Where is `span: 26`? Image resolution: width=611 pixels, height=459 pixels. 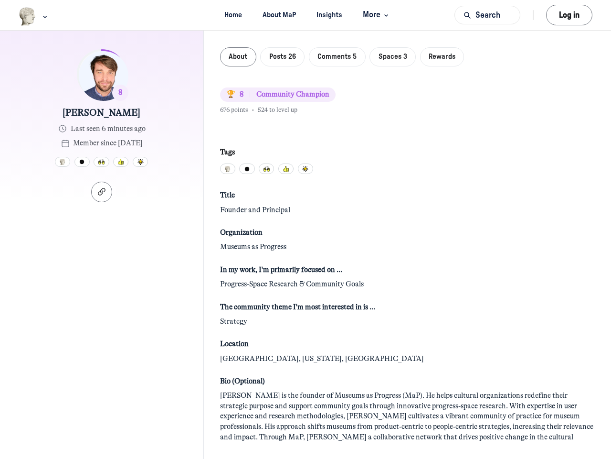
span: 26 is located at coordinates (292, 56).